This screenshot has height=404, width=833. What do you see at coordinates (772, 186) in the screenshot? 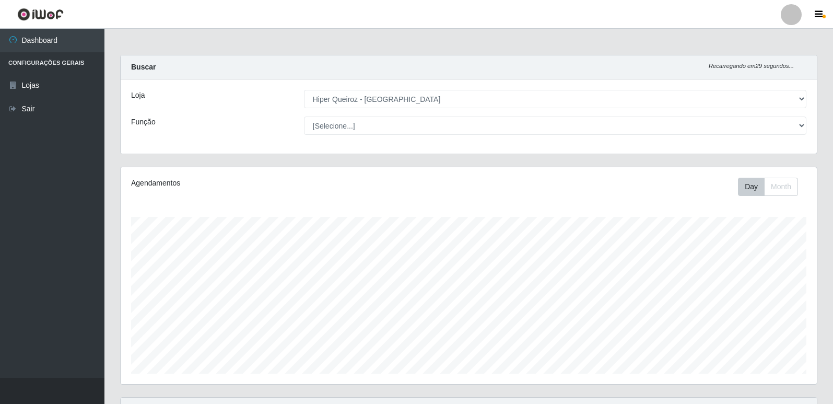
I see `div: Toolbar with button groups` at bounding box center [772, 186].